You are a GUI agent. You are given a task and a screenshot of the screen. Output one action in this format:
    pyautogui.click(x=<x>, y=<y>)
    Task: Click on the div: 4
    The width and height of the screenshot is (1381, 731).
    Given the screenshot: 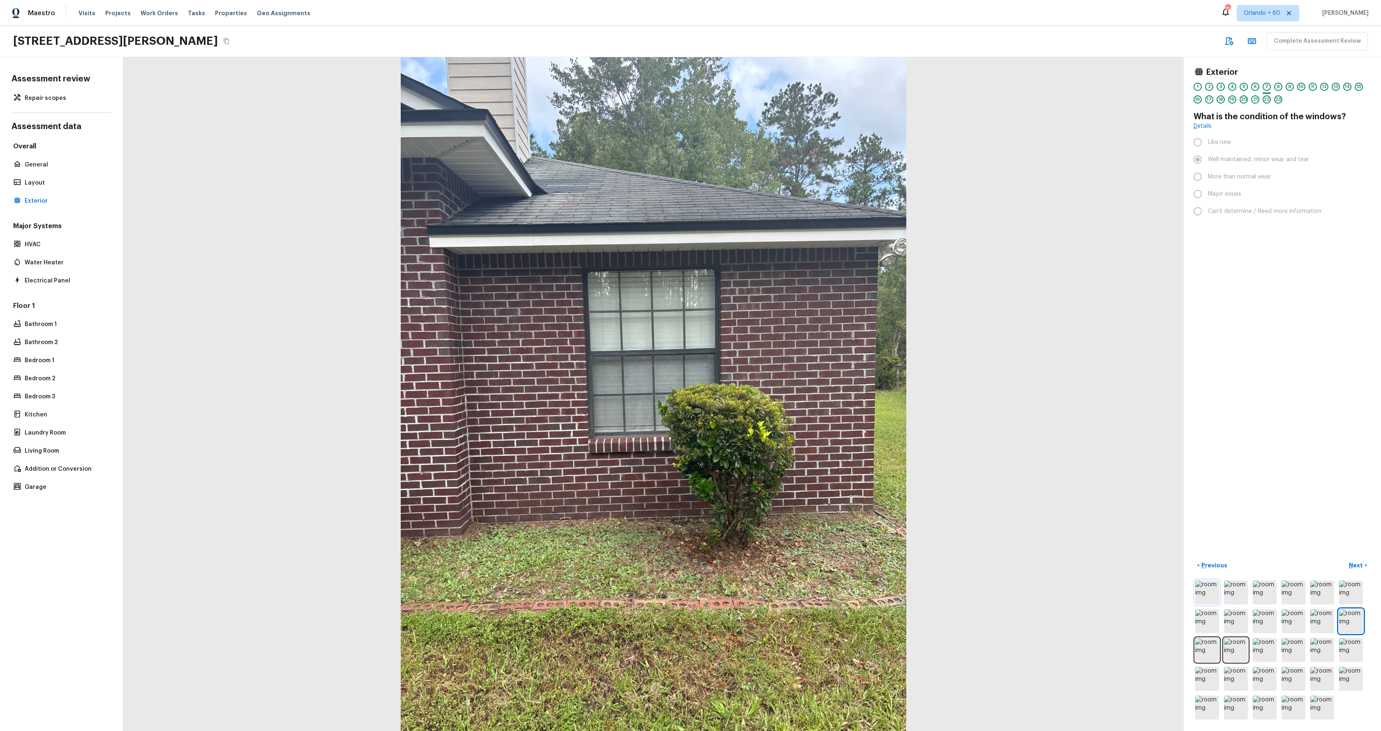 What is the action you would take?
    pyautogui.click(x=1232, y=87)
    